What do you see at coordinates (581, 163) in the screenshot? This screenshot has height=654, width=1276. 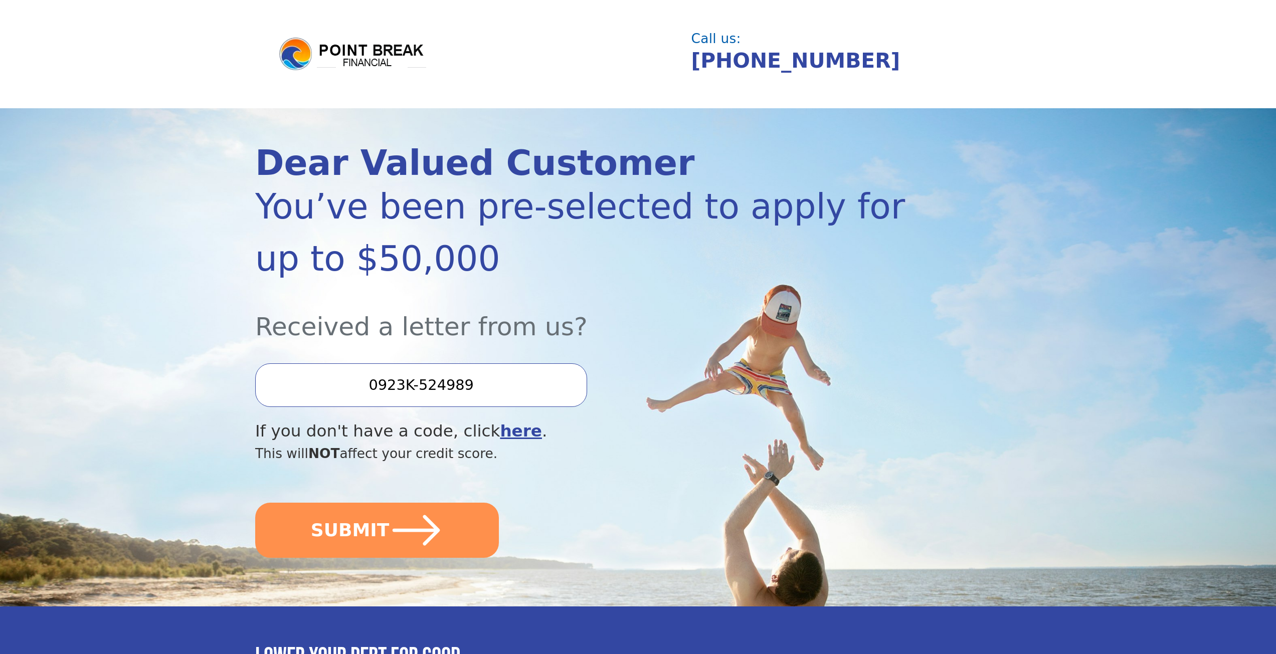 I see `div: Dear Valued Customer` at bounding box center [581, 163].